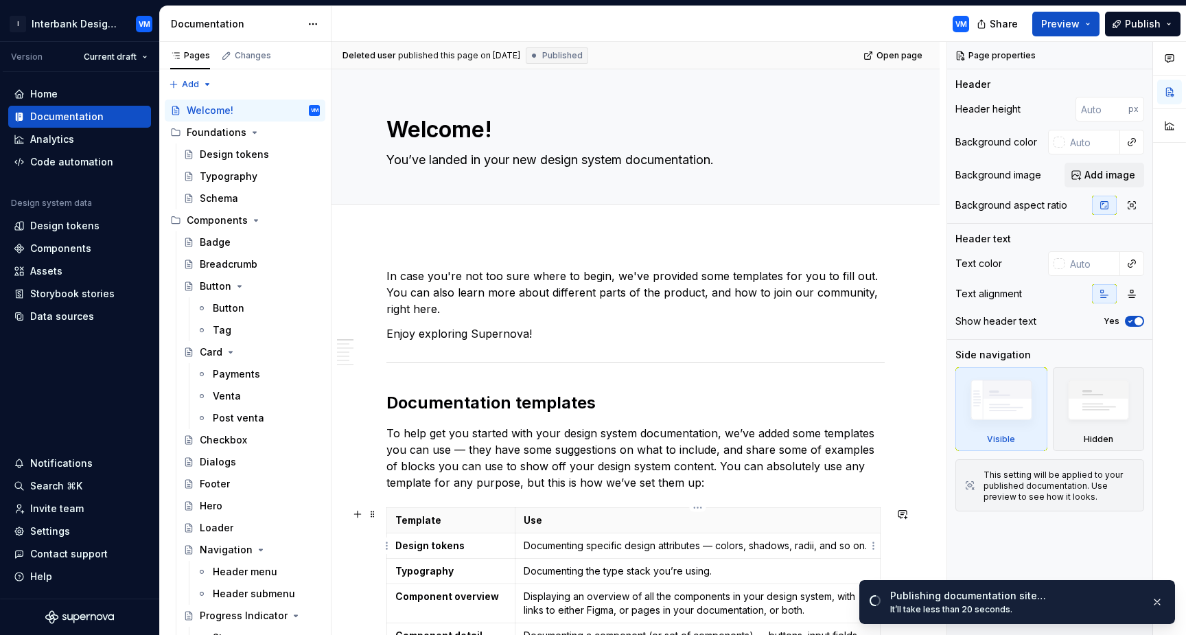  I want to click on div: Version, so click(27, 57).